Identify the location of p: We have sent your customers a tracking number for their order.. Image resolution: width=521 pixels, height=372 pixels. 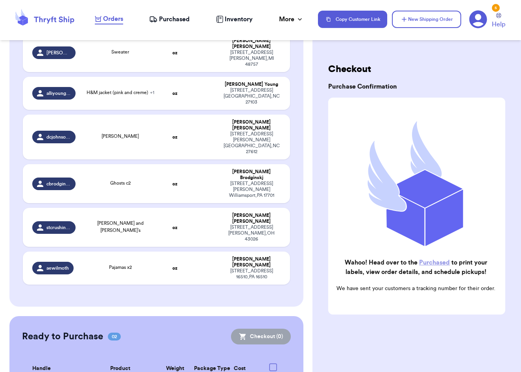
(416, 289).